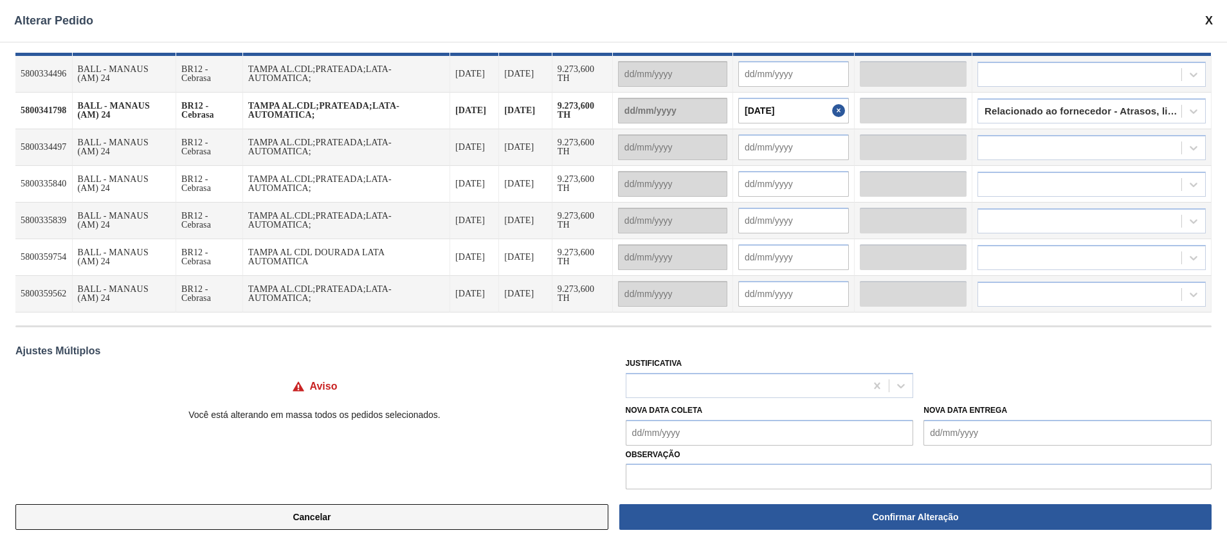  I want to click on td: 5800334497, so click(44, 147).